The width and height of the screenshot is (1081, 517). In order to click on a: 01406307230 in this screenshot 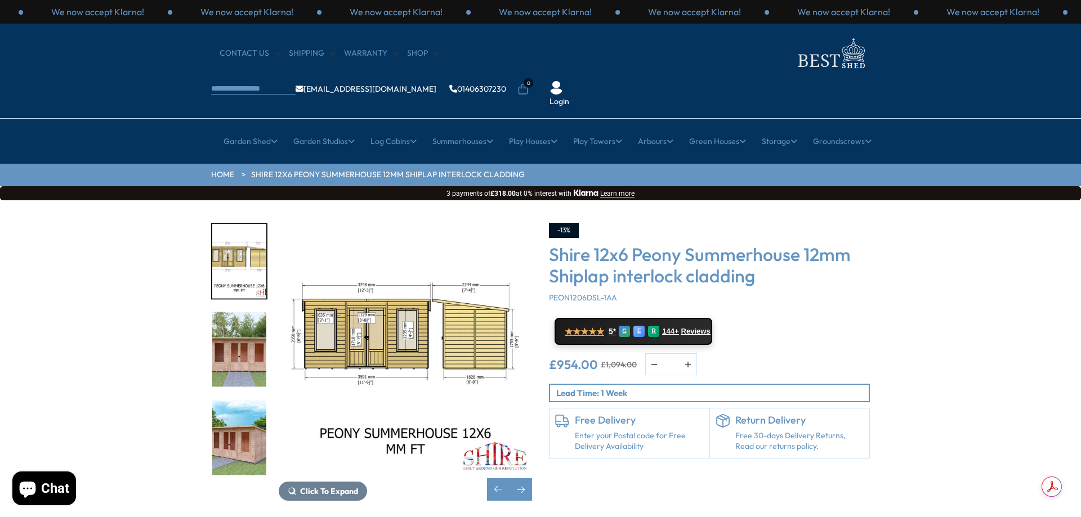, I will do `click(477, 89)`.